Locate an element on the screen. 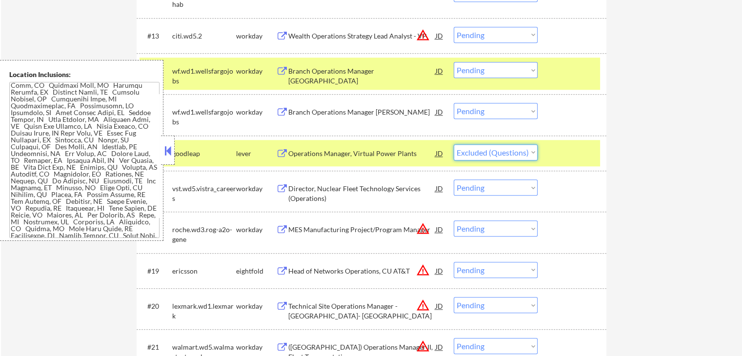 Image resolution: width=742 pixels, height=356 pixels. div: Wealth Operations Strategy Lead Analyst - VP is located at coordinates (362, 36).